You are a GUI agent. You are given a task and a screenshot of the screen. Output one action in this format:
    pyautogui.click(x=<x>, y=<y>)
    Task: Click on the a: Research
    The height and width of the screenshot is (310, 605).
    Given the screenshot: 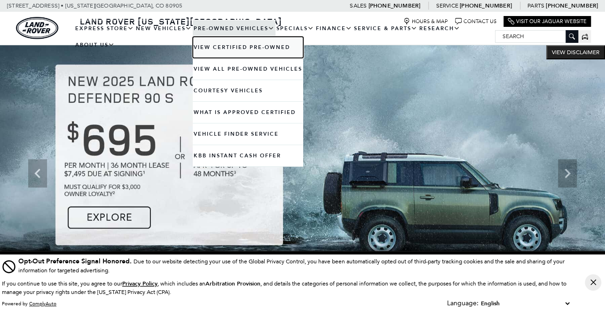 What is the action you would take?
    pyautogui.click(x=440, y=28)
    